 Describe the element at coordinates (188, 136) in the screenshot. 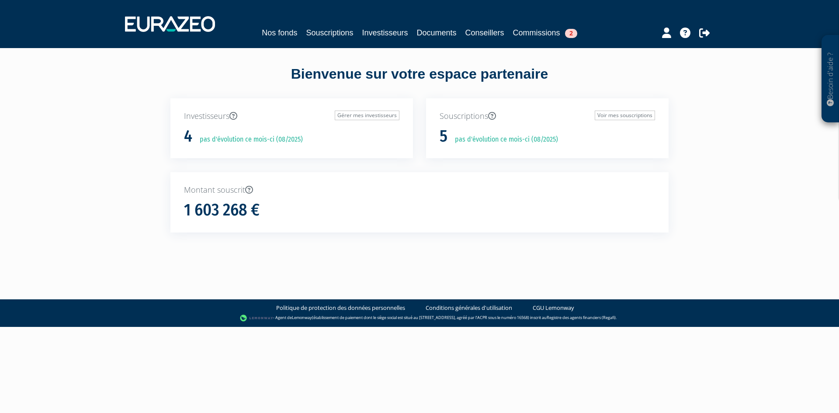

I see `h1: 4` at that location.